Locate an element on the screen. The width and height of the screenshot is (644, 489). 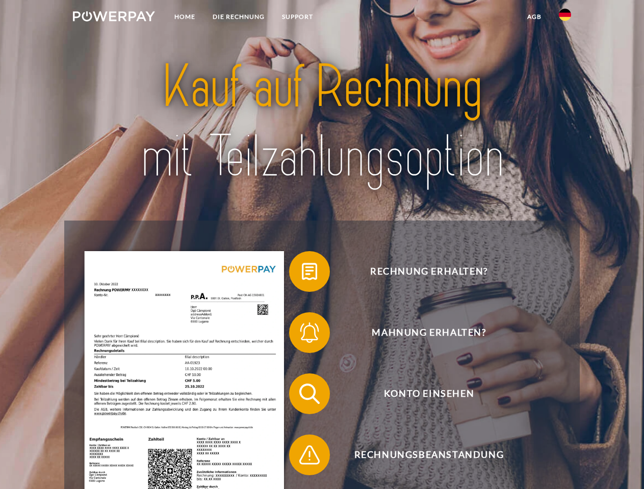
a: SUPPORT is located at coordinates (297, 17).